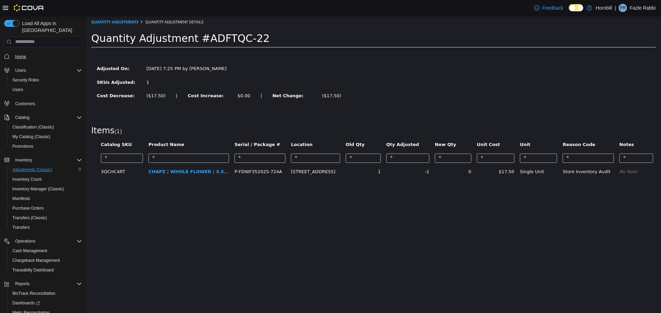 The height and width of the screenshot is (313, 661). I want to click on a: Home, so click(21, 57).